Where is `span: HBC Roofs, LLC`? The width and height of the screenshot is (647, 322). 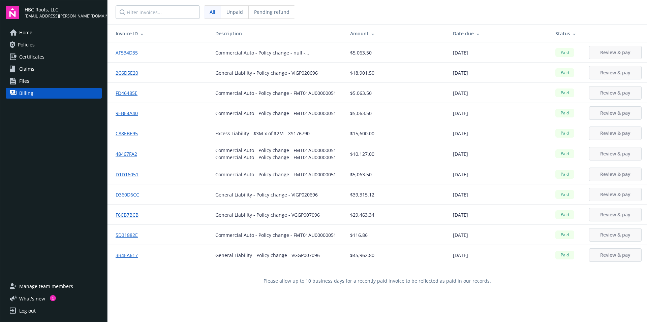 span: HBC Roofs, LLC is located at coordinates (63, 9).